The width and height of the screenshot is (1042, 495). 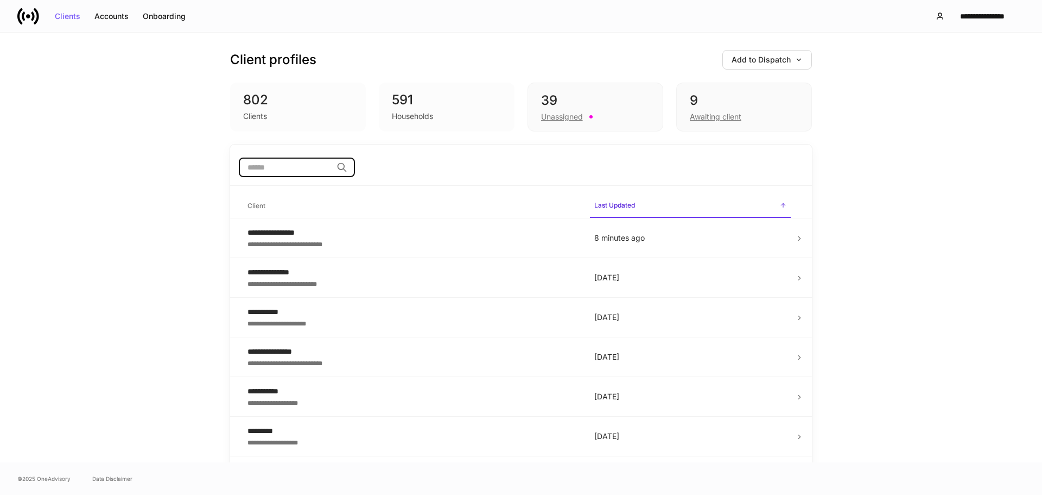 I want to click on div: 39, so click(x=596, y=100).